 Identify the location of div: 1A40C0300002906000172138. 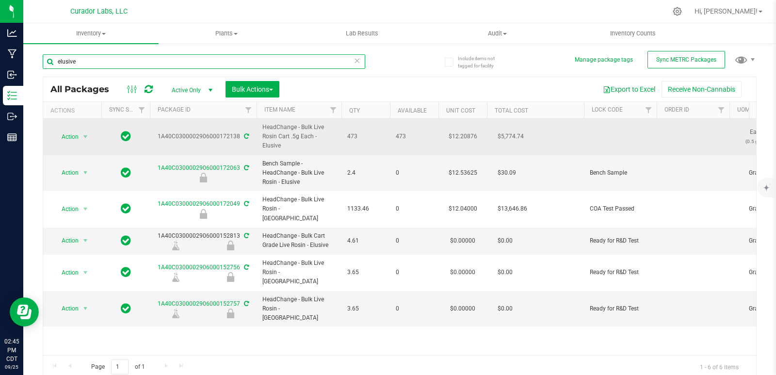
(203, 136).